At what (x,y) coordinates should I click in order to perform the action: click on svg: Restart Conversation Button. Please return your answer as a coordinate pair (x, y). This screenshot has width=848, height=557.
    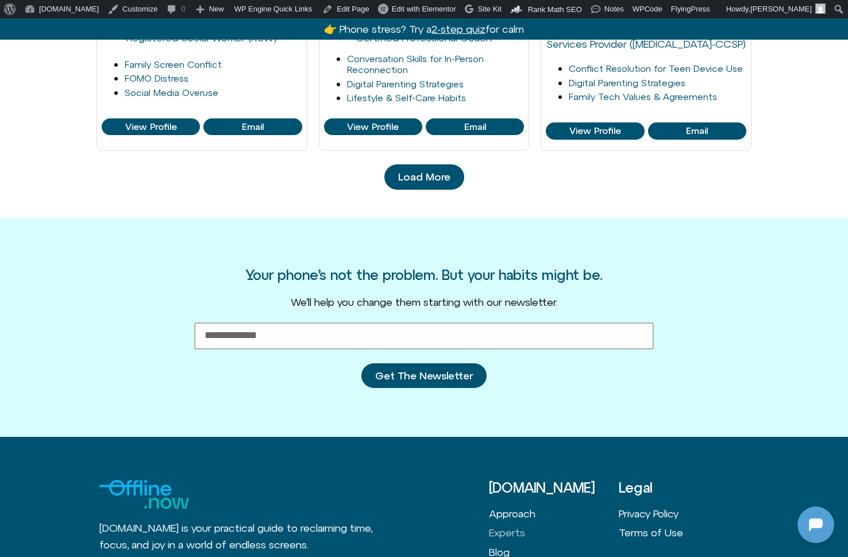
    Looking at the image, I should click on (191, 15).